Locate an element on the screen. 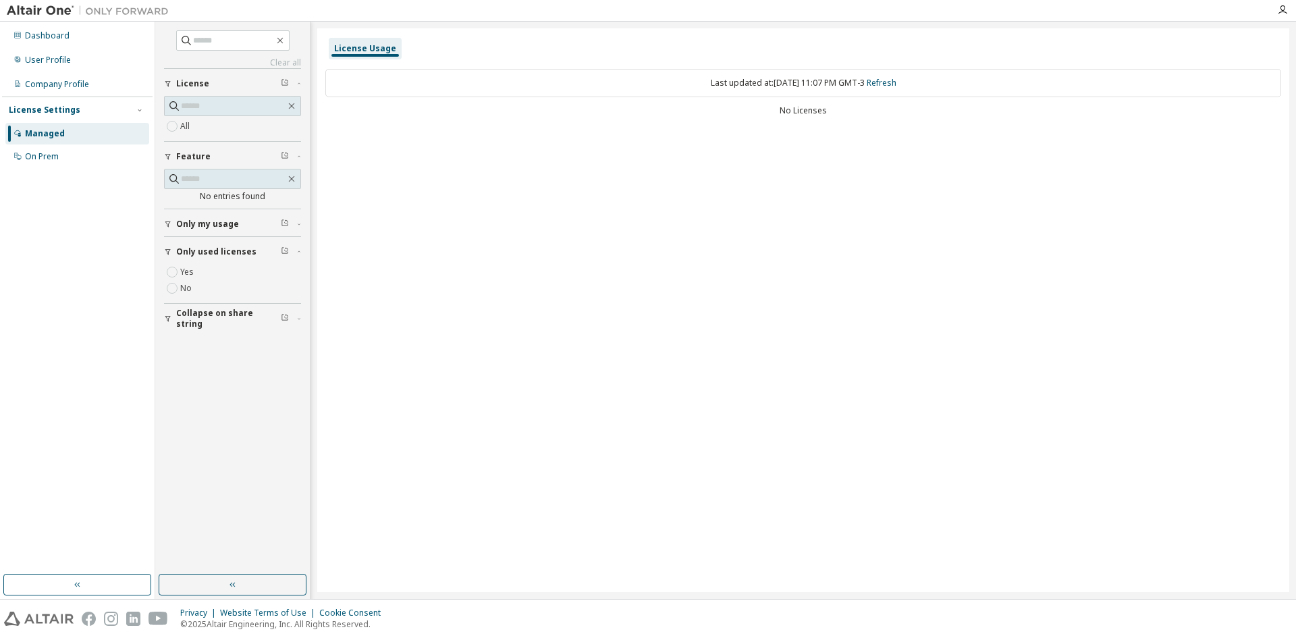 This screenshot has height=638, width=1296. label: Yes is located at coordinates (188, 272).